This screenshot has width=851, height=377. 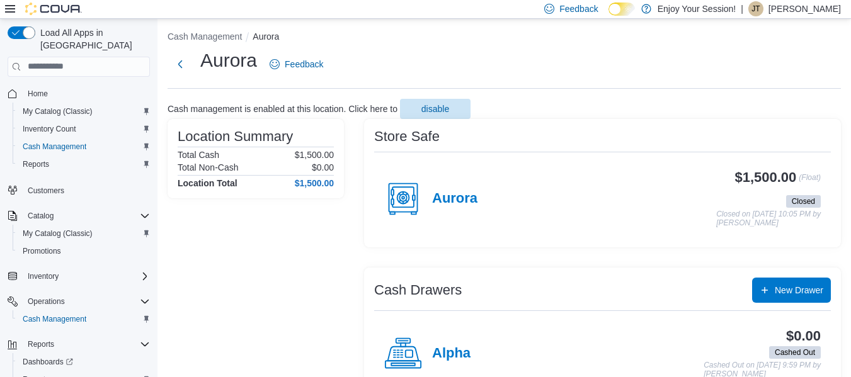 What do you see at coordinates (79, 190) in the screenshot?
I see `button: Customers` at bounding box center [79, 190].